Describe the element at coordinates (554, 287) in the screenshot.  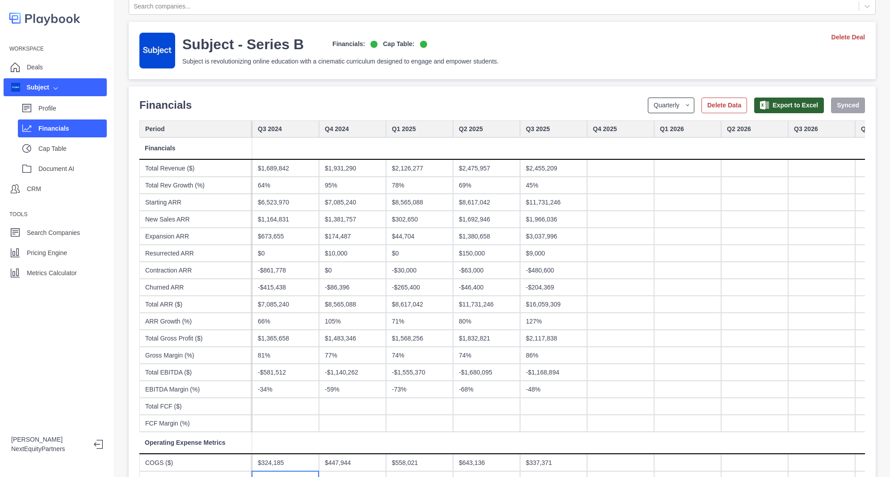
I see `div: -$204,369` at that location.